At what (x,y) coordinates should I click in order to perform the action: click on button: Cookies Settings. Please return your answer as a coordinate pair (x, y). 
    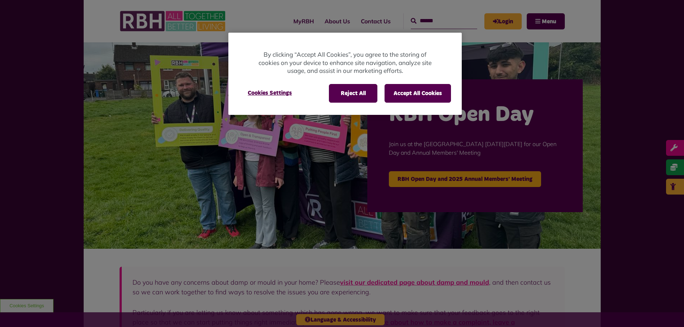
    Looking at the image, I should click on (270, 93).